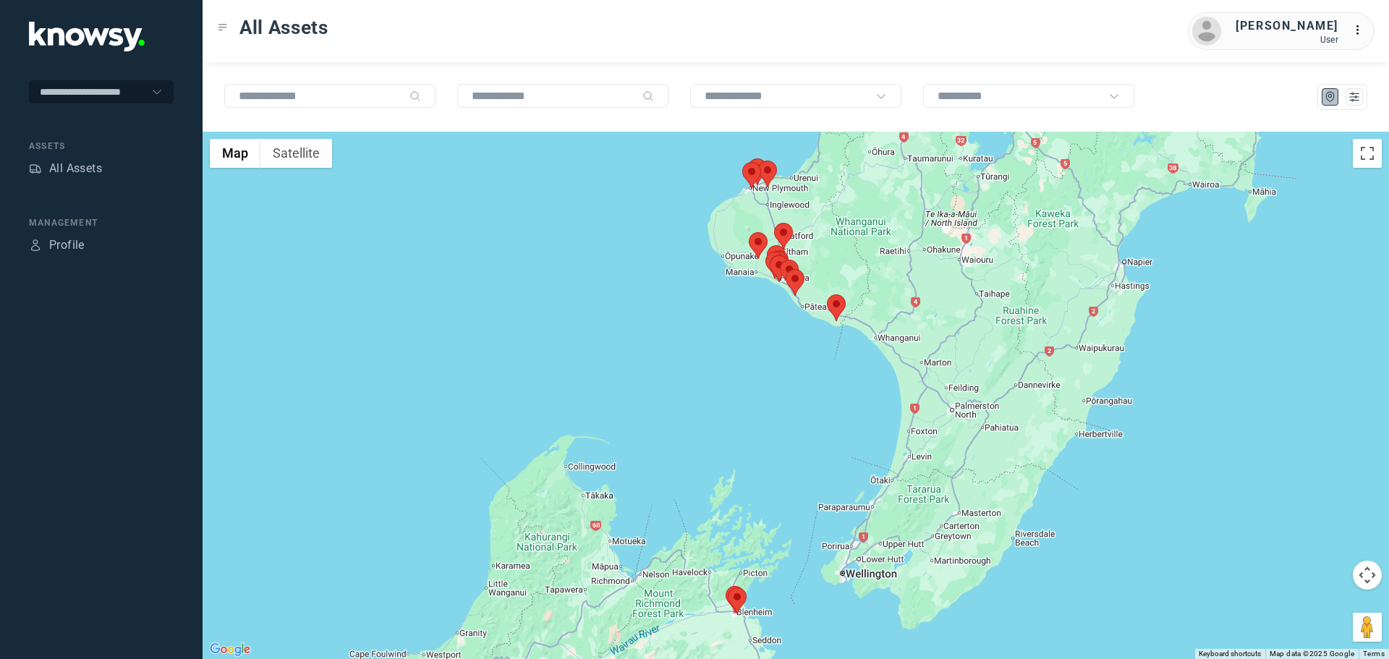 The image size is (1389, 659). What do you see at coordinates (75, 169) in the screenshot?
I see `div: All Assets` at bounding box center [75, 169].